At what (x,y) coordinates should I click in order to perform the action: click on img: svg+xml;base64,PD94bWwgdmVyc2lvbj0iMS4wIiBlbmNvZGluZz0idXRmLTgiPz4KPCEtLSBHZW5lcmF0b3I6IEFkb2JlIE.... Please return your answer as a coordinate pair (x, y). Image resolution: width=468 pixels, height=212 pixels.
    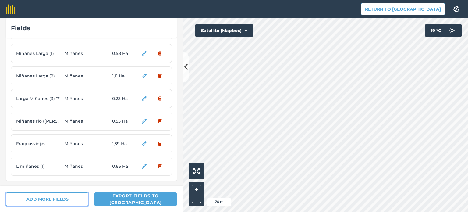
    Looking at the image, I should click on (453, 31).